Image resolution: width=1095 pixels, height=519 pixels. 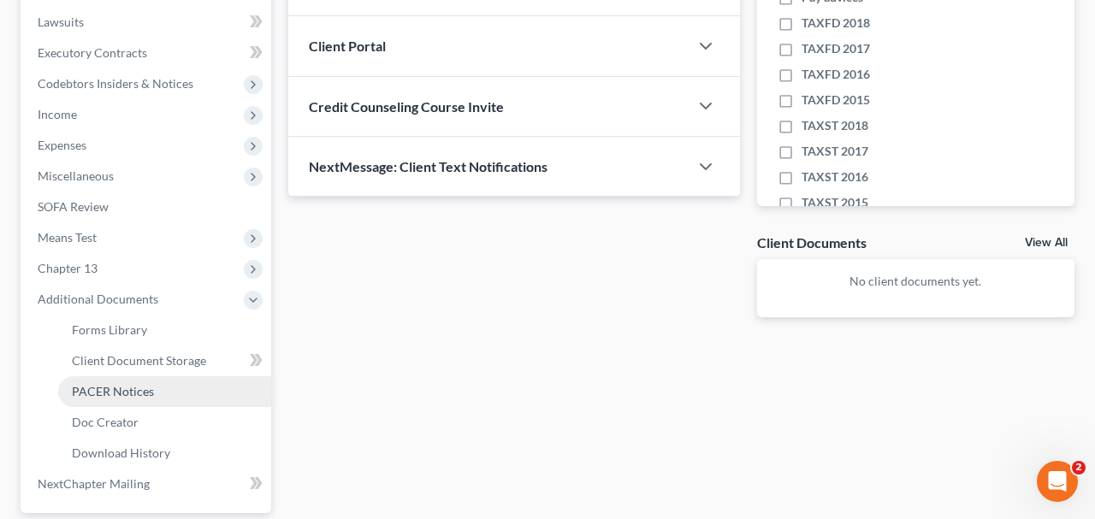 I want to click on span: TAXST 2015, so click(x=835, y=203).